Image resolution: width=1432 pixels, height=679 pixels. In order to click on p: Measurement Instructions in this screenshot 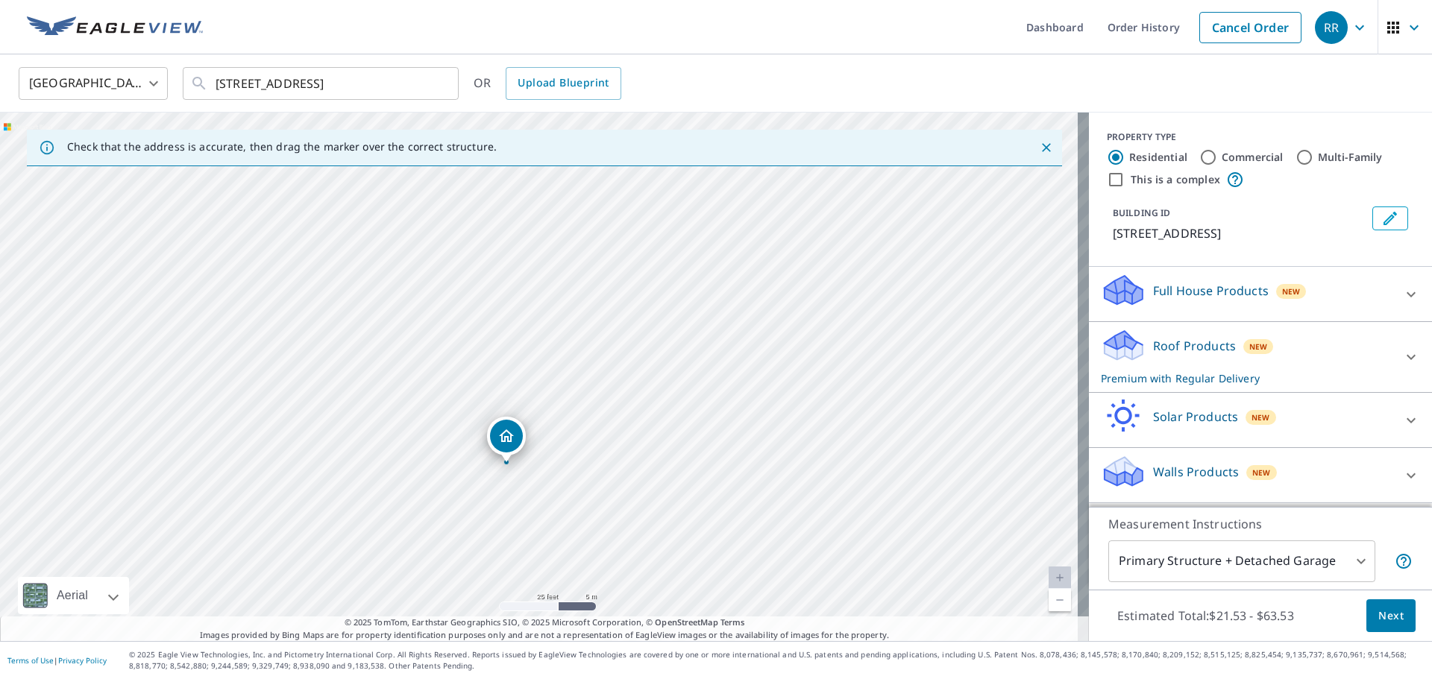, I will do `click(1260, 524)`.